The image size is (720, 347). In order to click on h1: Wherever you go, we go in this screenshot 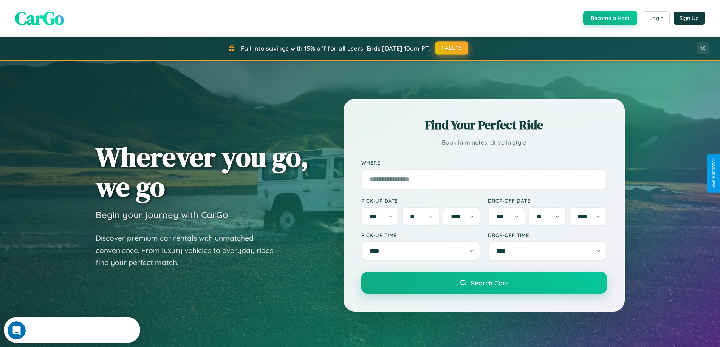, I will do `click(202, 172)`.